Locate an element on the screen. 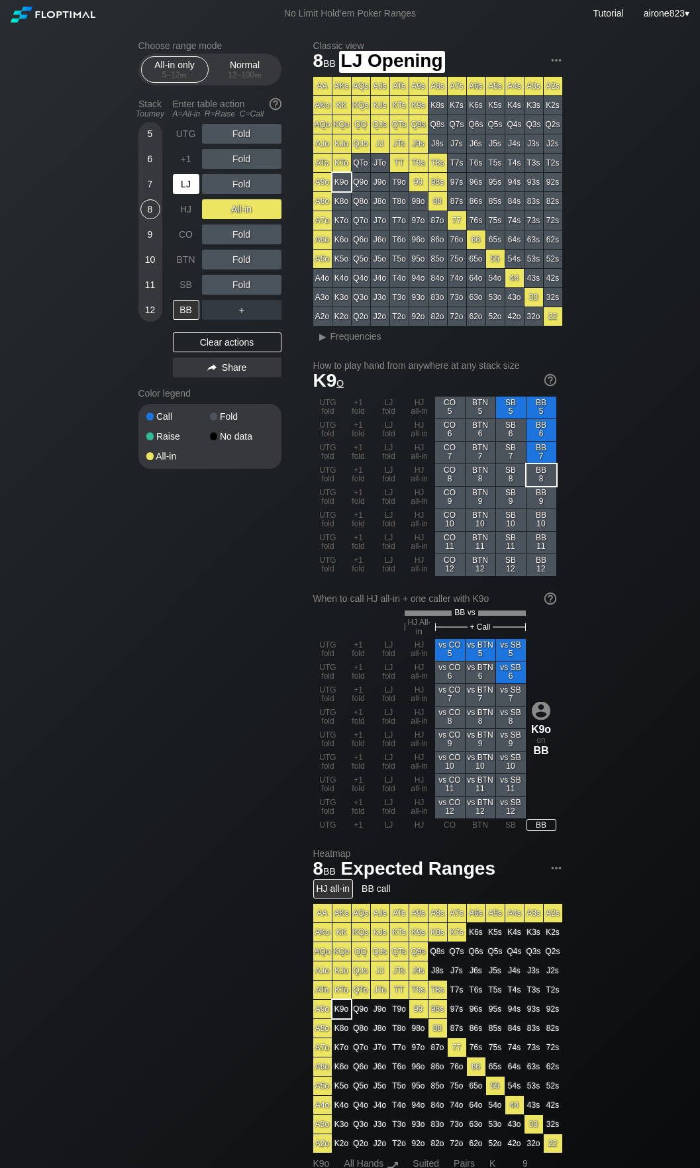 This screenshot has height=1168, width=700. div: 63s is located at coordinates (534, 240).